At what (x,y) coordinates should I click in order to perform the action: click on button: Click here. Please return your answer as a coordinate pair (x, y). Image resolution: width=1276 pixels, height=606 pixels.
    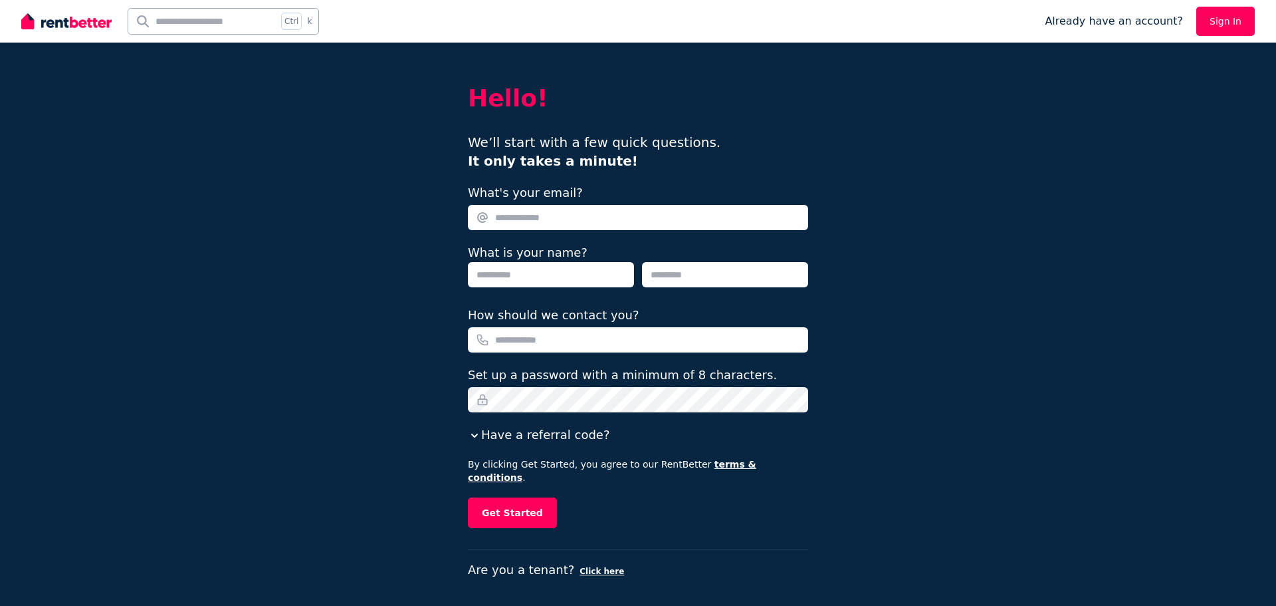
    Looking at the image, I should click on (602, 571).